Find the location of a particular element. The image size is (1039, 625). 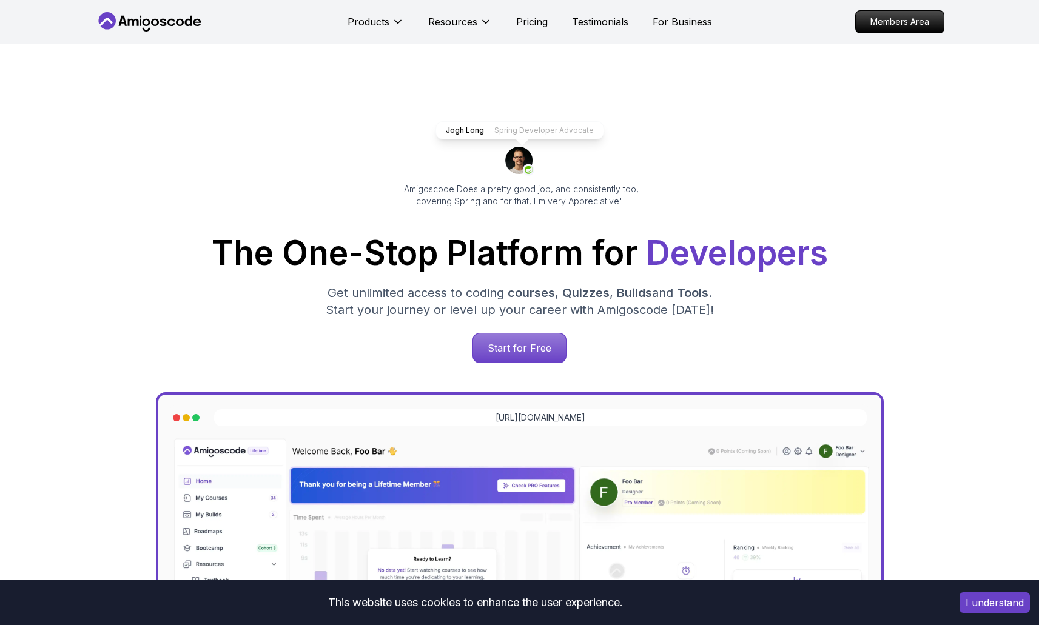

img: josh long is located at coordinates (520, 161).